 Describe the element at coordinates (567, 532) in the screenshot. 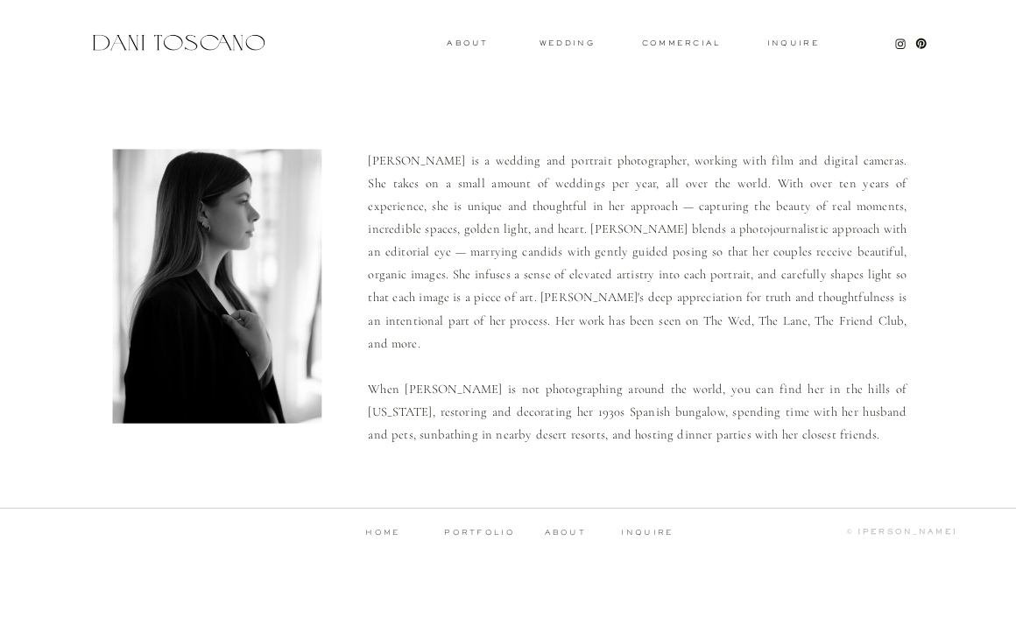

I see `p: about` at that location.